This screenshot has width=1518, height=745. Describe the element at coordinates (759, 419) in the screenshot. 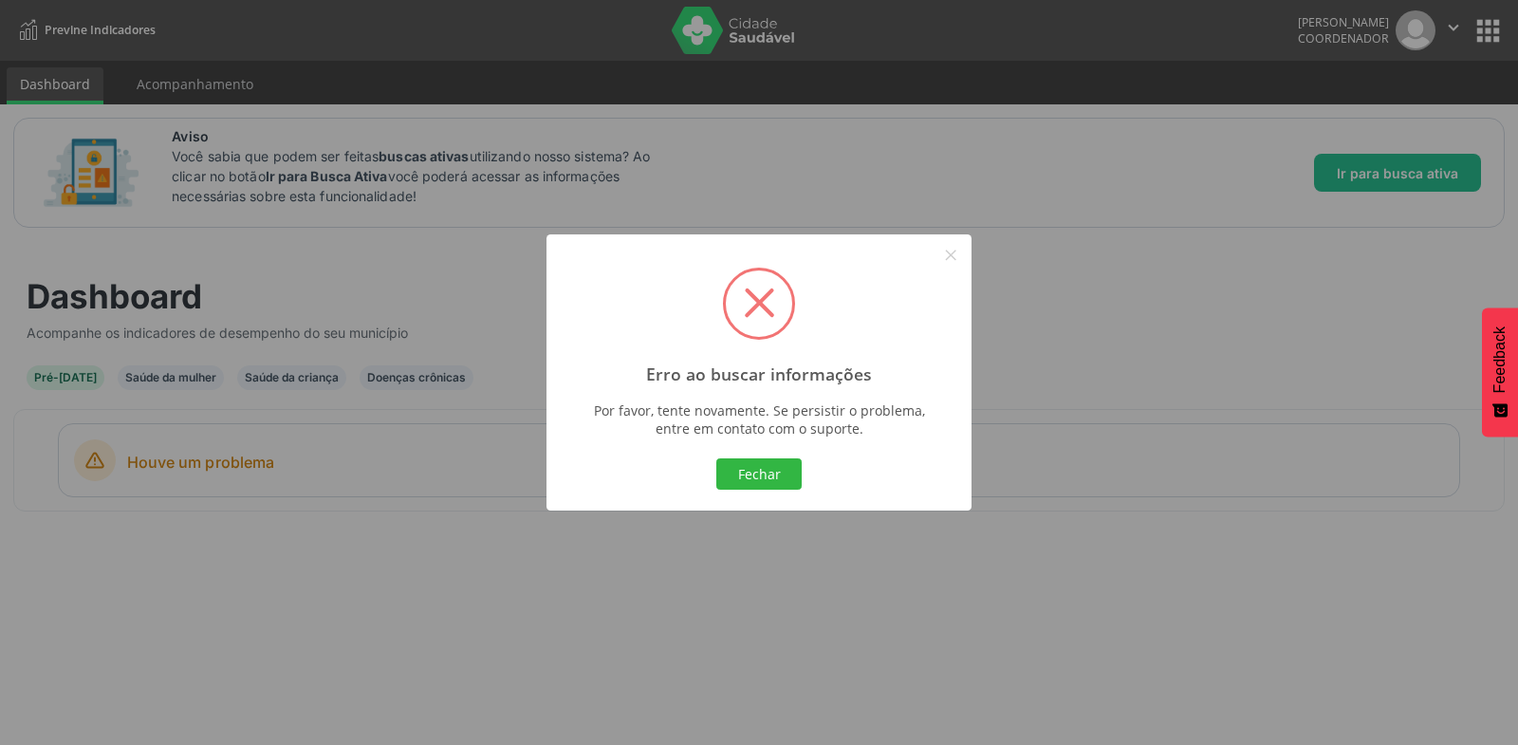

I see `div: Por favor, tente novamente. Se persistir o problema, entre em contato com o suporte.` at that location.